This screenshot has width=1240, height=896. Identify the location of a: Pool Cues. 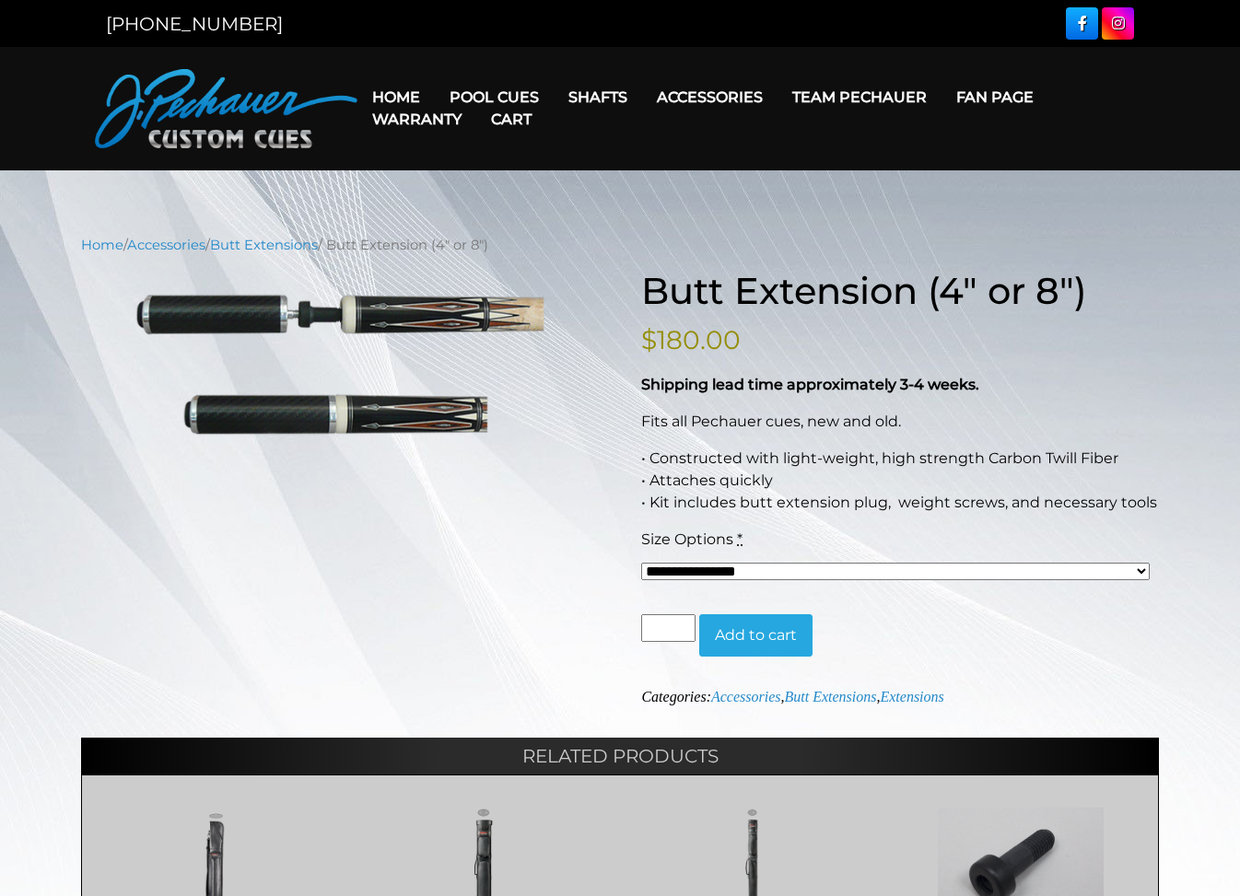
(494, 97).